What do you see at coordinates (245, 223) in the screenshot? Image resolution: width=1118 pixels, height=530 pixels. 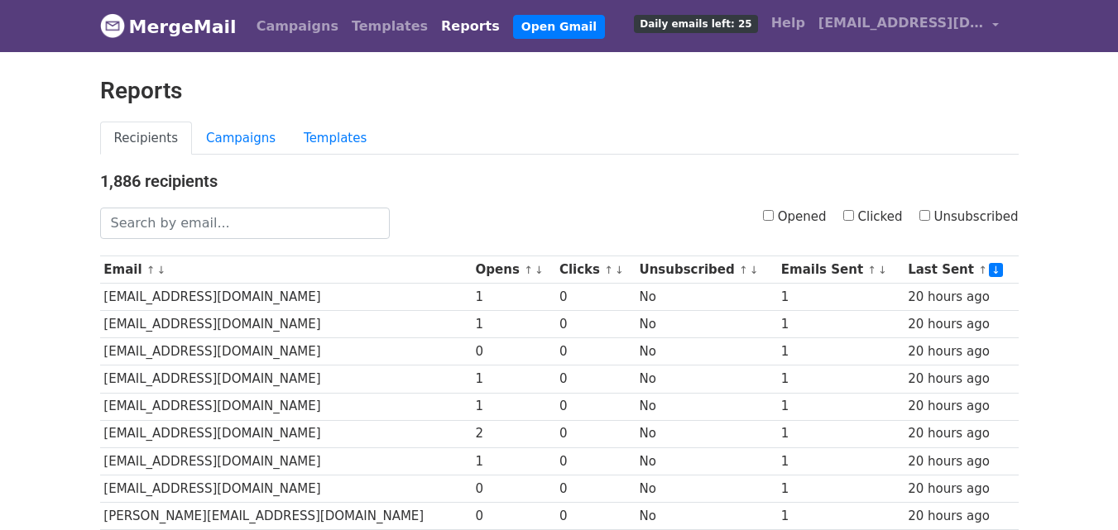 I see `input: Search by email...` at bounding box center [245, 223].